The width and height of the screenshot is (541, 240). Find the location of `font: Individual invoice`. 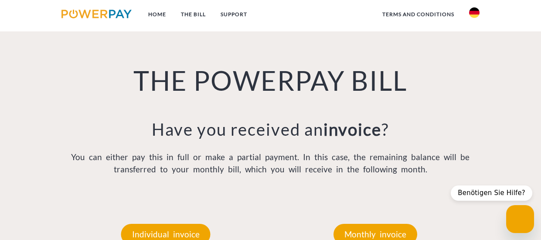

font: Individual invoice is located at coordinates (166, 234).